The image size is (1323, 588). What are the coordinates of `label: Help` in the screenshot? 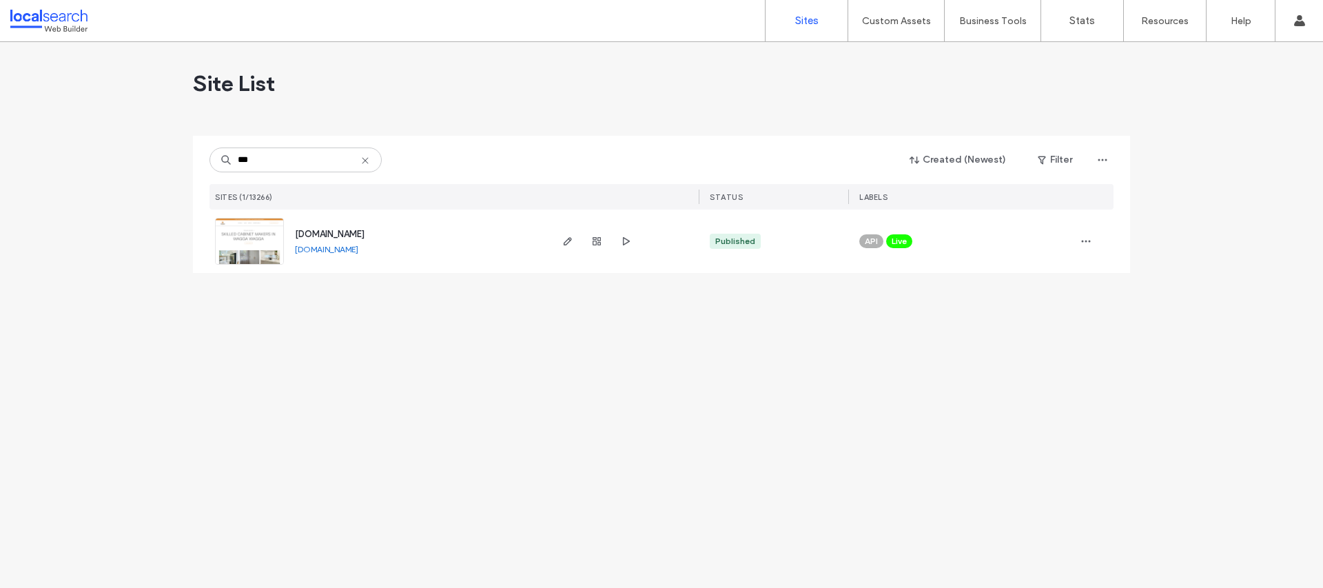 It's located at (1241, 21).